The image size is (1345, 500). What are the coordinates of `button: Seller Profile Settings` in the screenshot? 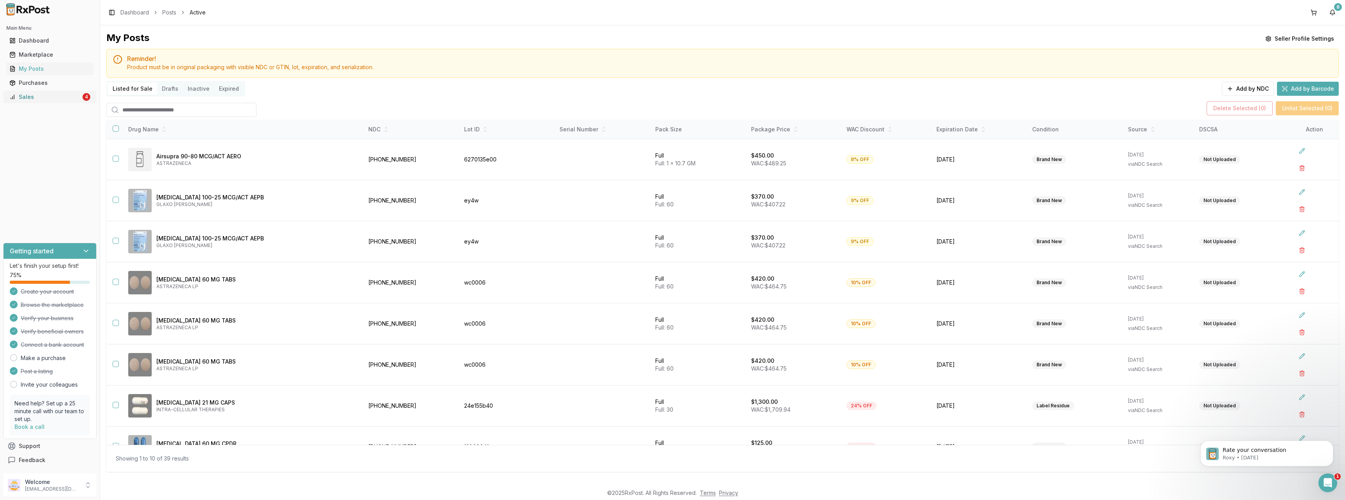 It's located at (1300, 39).